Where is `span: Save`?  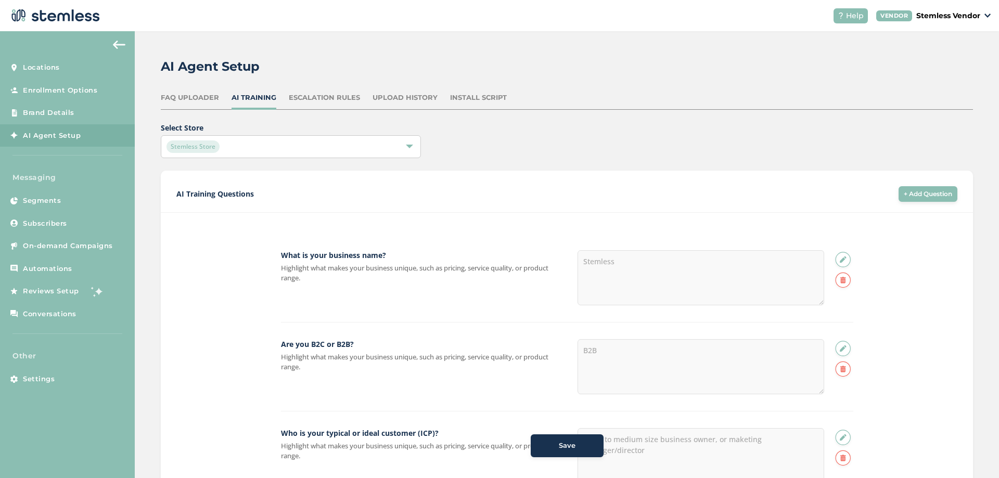
span: Save is located at coordinates (567, 446).